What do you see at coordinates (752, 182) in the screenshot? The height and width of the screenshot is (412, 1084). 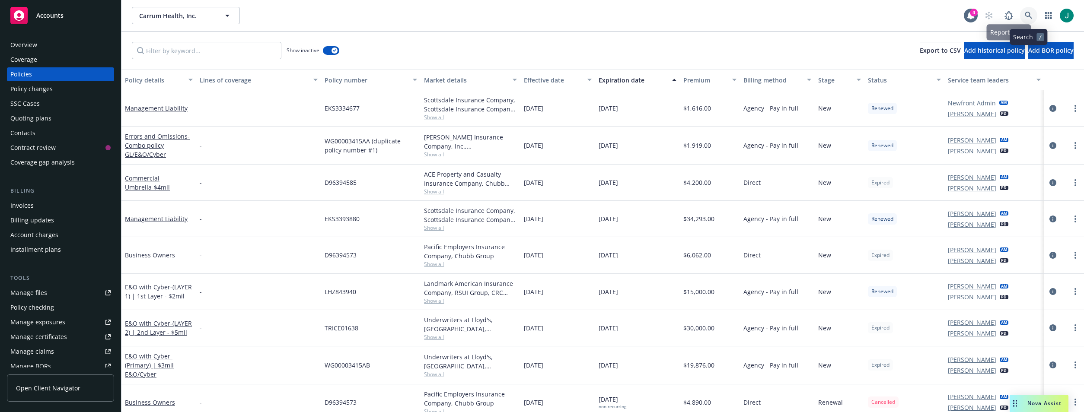 I see `span: Direct` at bounding box center [752, 182].